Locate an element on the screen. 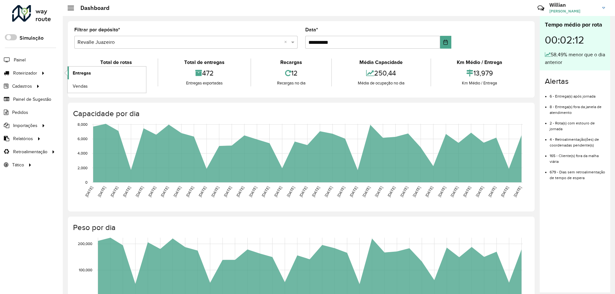 This screenshot has height=294, width=615. span: Painel de Sugestão is located at coordinates (32, 99).